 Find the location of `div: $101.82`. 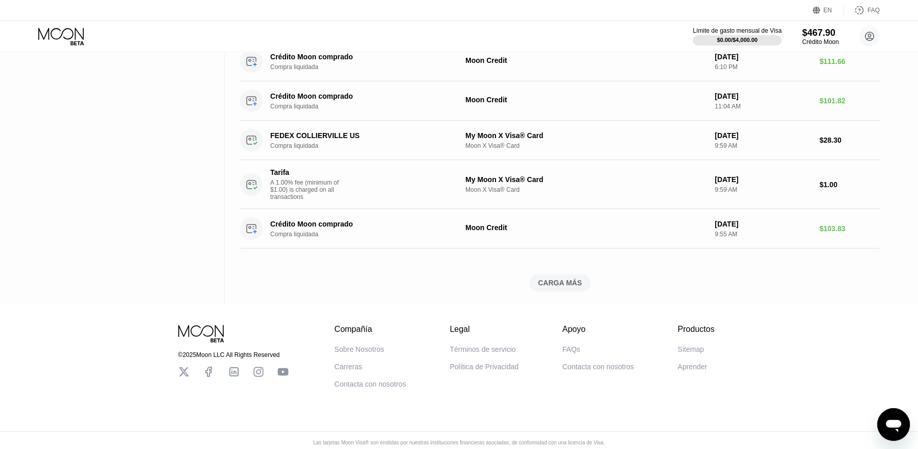

div: $101.82 is located at coordinates (850, 101).